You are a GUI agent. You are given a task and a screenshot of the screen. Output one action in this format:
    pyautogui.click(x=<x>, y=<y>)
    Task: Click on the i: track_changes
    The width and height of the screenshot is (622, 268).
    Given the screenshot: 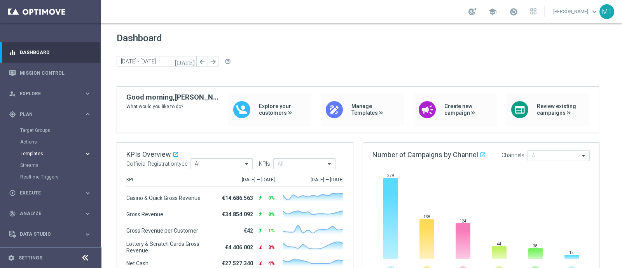 What is the action you would take?
    pyautogui.click(x=12, y=213)
    